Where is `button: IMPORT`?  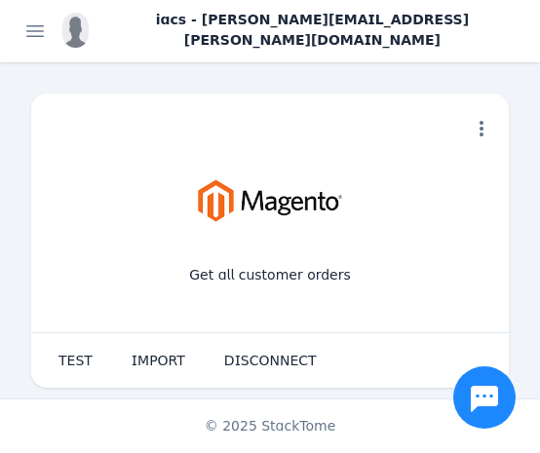 button: IMPORT is located at coordinates (158, 361).